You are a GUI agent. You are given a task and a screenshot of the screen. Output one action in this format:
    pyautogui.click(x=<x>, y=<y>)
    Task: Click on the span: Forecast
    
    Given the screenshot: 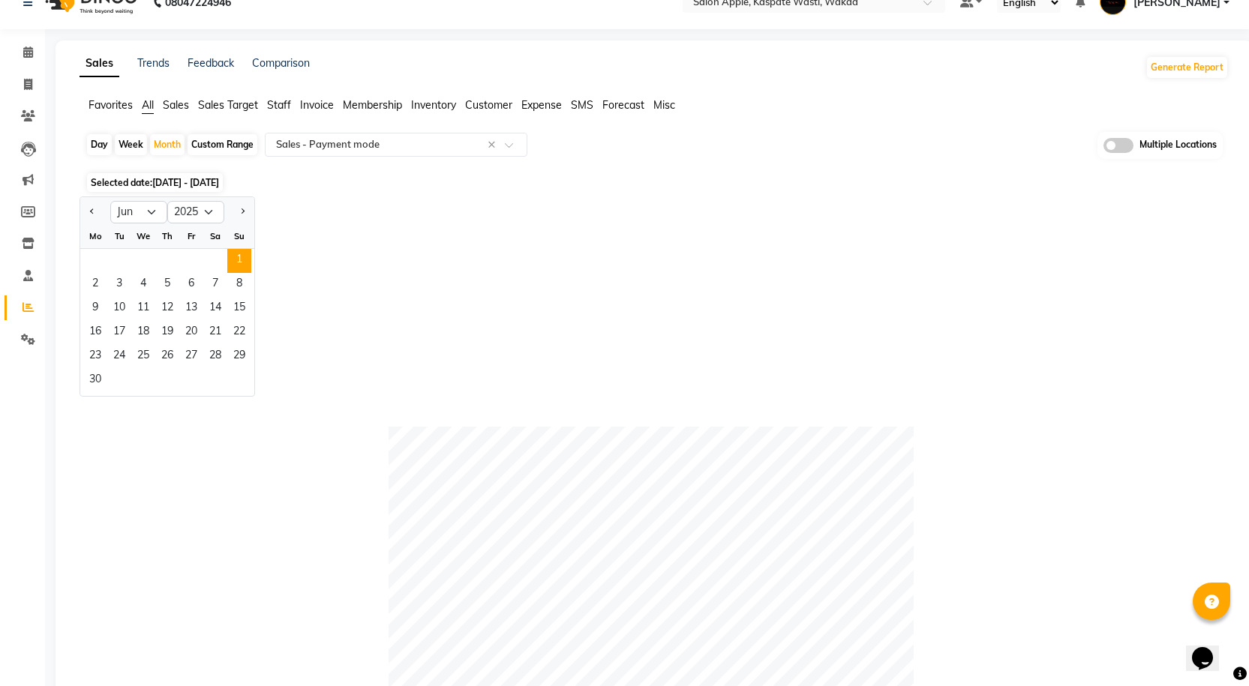 What is the action you would take?
    pyautogui.click(x=623, y=105)
    